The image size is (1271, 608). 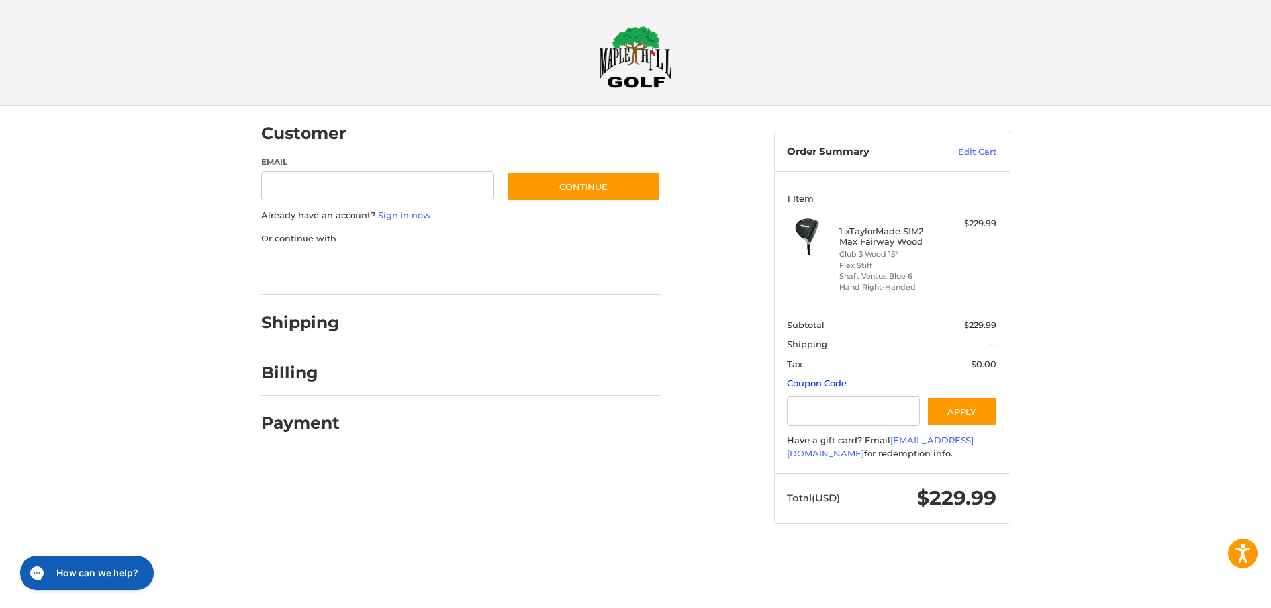 I want to click on button: Apply, so click(x=962, y=411).